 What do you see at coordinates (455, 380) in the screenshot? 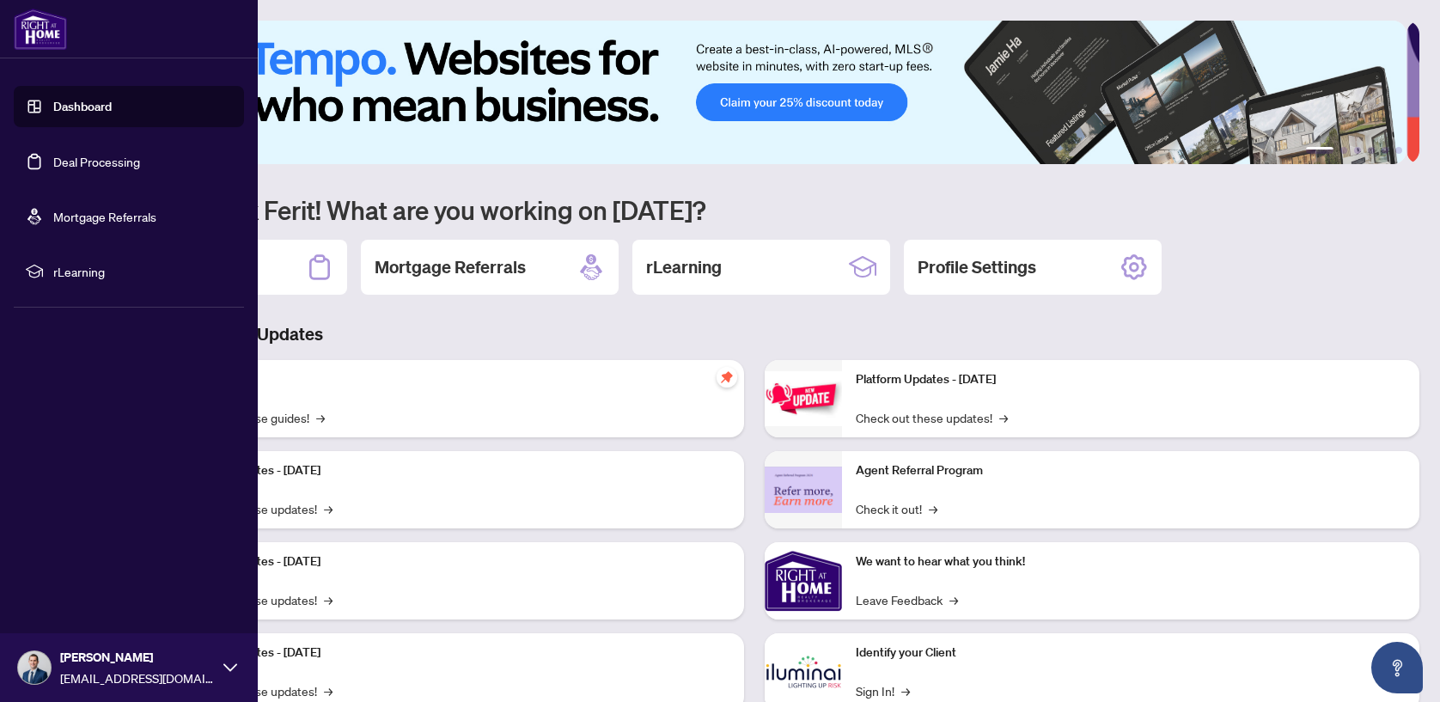
I see `p: Self-Help` at bounding box center [455, 380].